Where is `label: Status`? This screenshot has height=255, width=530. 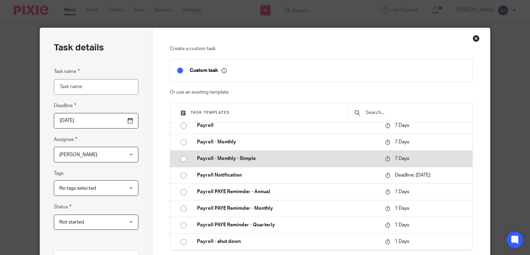 label: Status is located at coordinates (62, 206).